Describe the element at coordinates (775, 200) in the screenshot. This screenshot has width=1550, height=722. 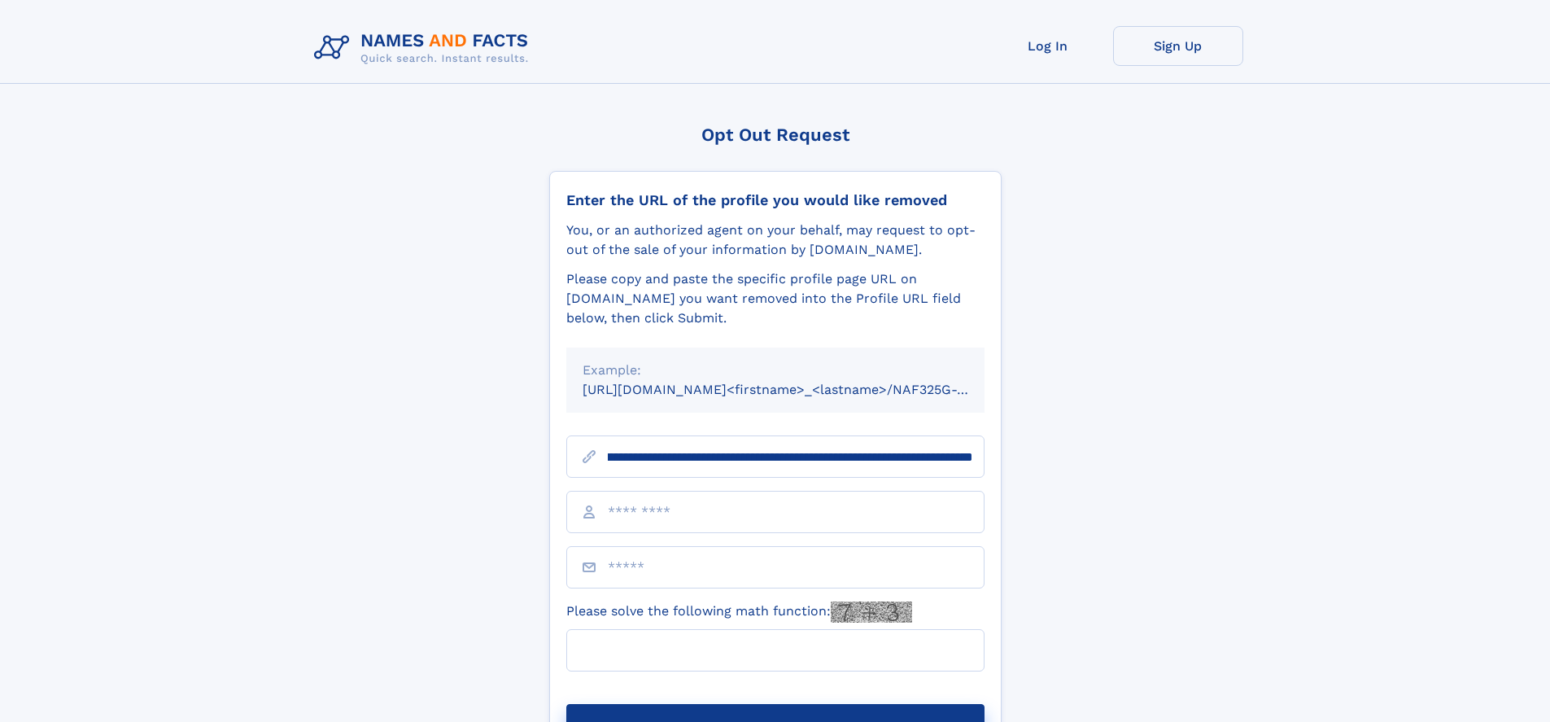
I see `div: Enter the URL of the profile you would like removed` at that location.